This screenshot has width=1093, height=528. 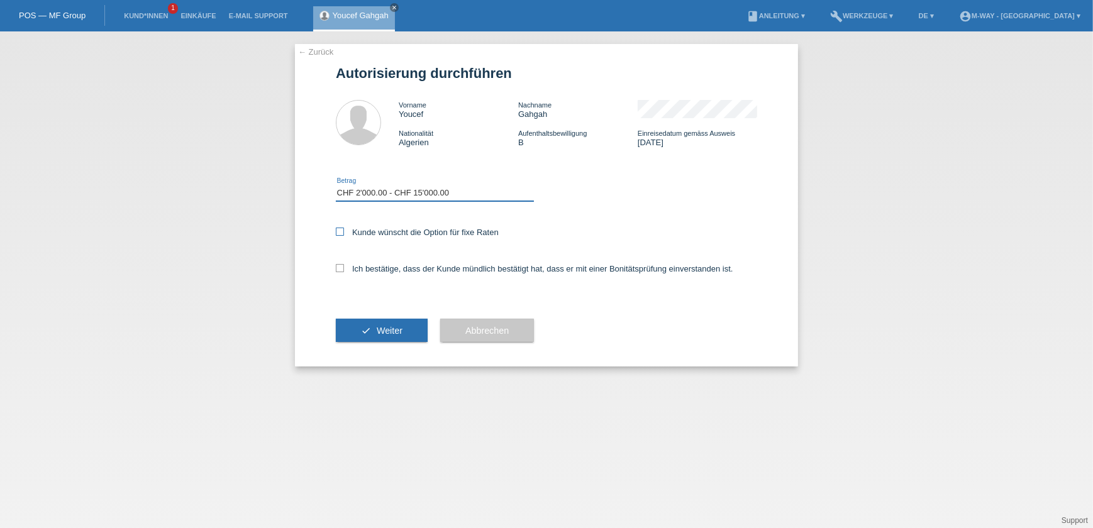 What do you see at coordinates (382, 331) in the screenshot?
I see `button: check Weiter` at bounding box center [382, 331].